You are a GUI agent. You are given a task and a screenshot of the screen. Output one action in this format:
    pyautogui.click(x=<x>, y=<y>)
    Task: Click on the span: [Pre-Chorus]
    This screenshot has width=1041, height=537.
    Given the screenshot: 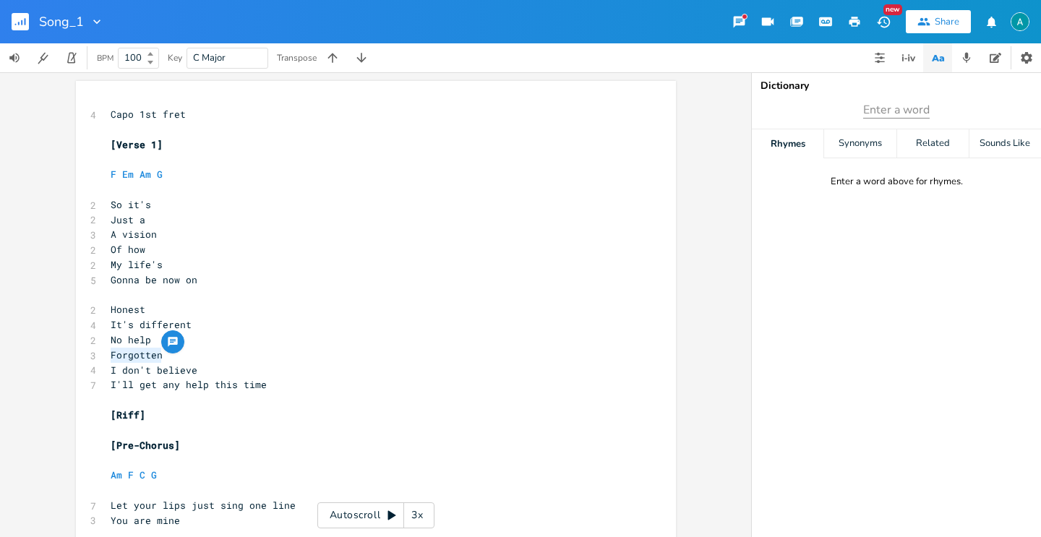 What is the action you would take?
    pyautogui.click(x=145, y=445)
    